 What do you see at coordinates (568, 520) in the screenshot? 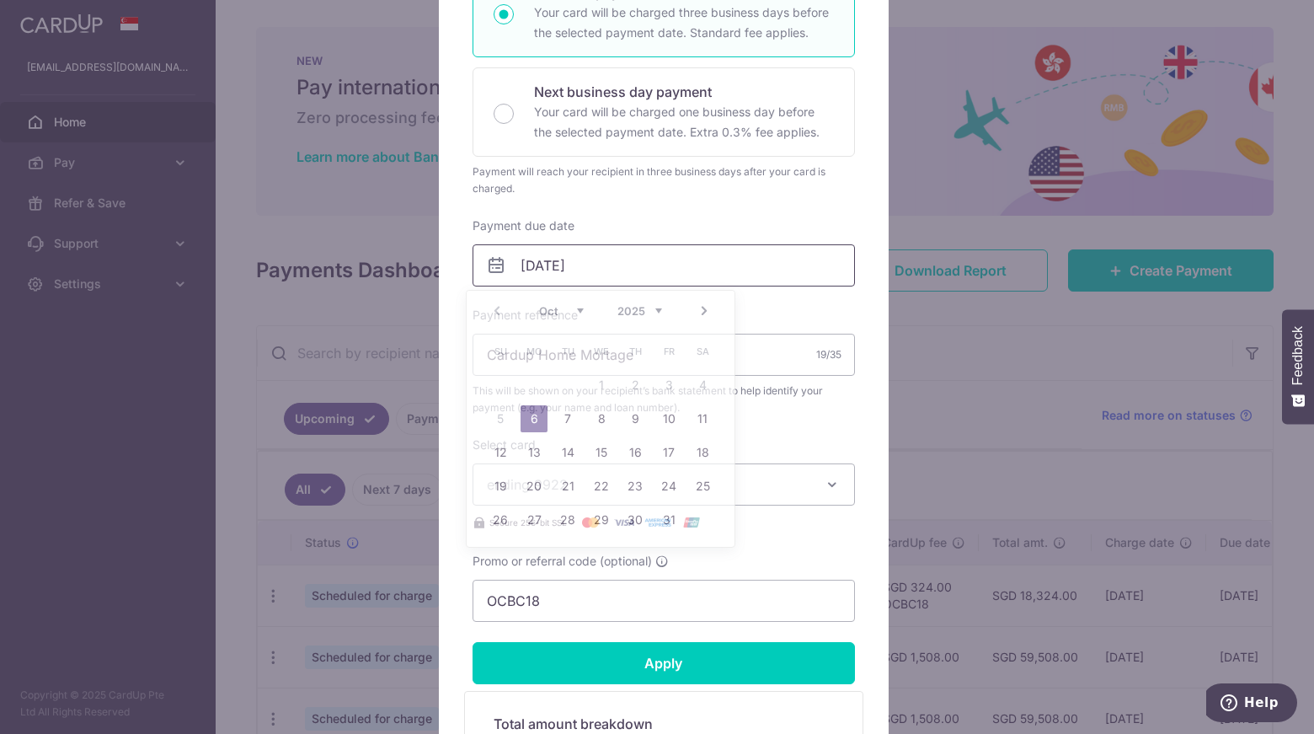
I see `a: 28` at bounding box center [568, 520].